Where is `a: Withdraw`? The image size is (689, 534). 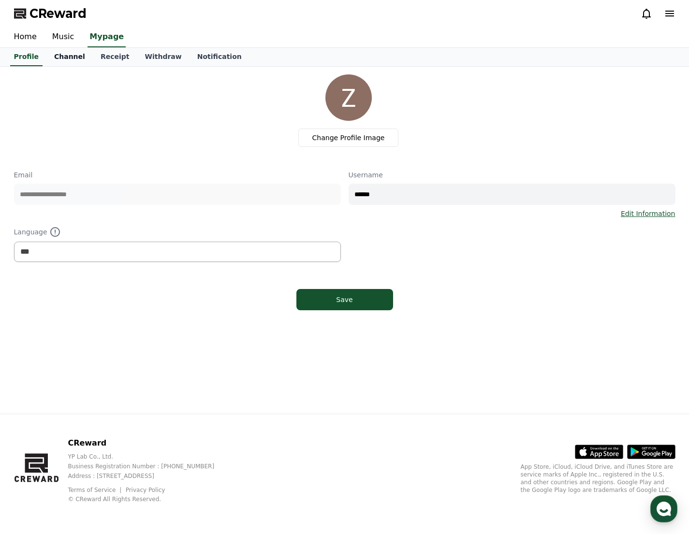
a: Withdraw is located at coordinates (163, 57).